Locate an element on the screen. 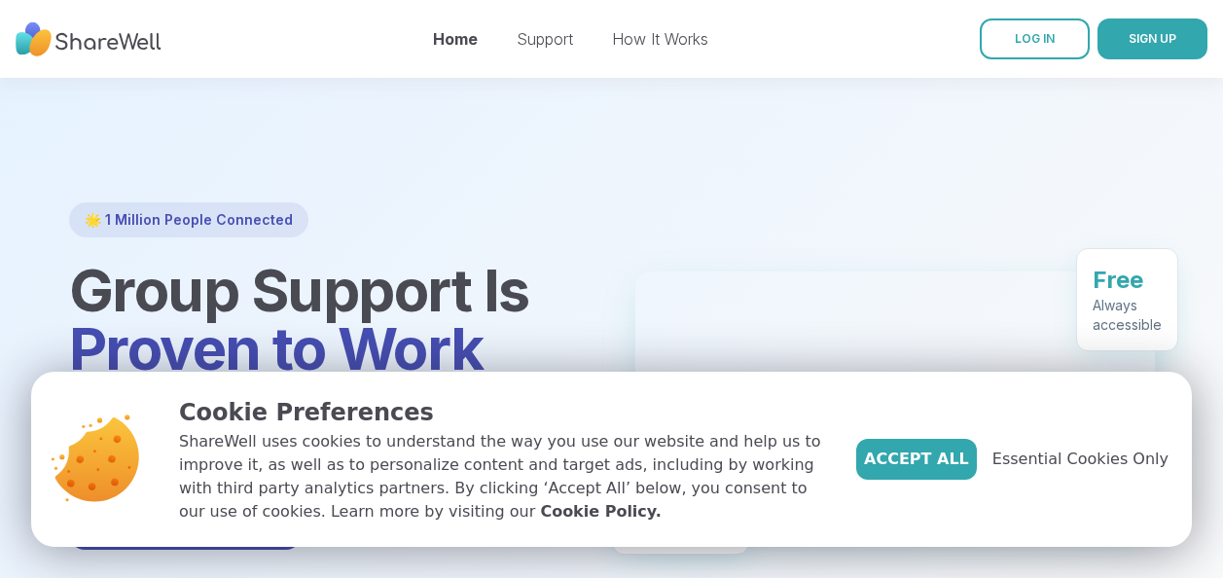 The width and height of the screenshot is (1223, 578). div: Always accessible is located at coordinates (1127, 315).